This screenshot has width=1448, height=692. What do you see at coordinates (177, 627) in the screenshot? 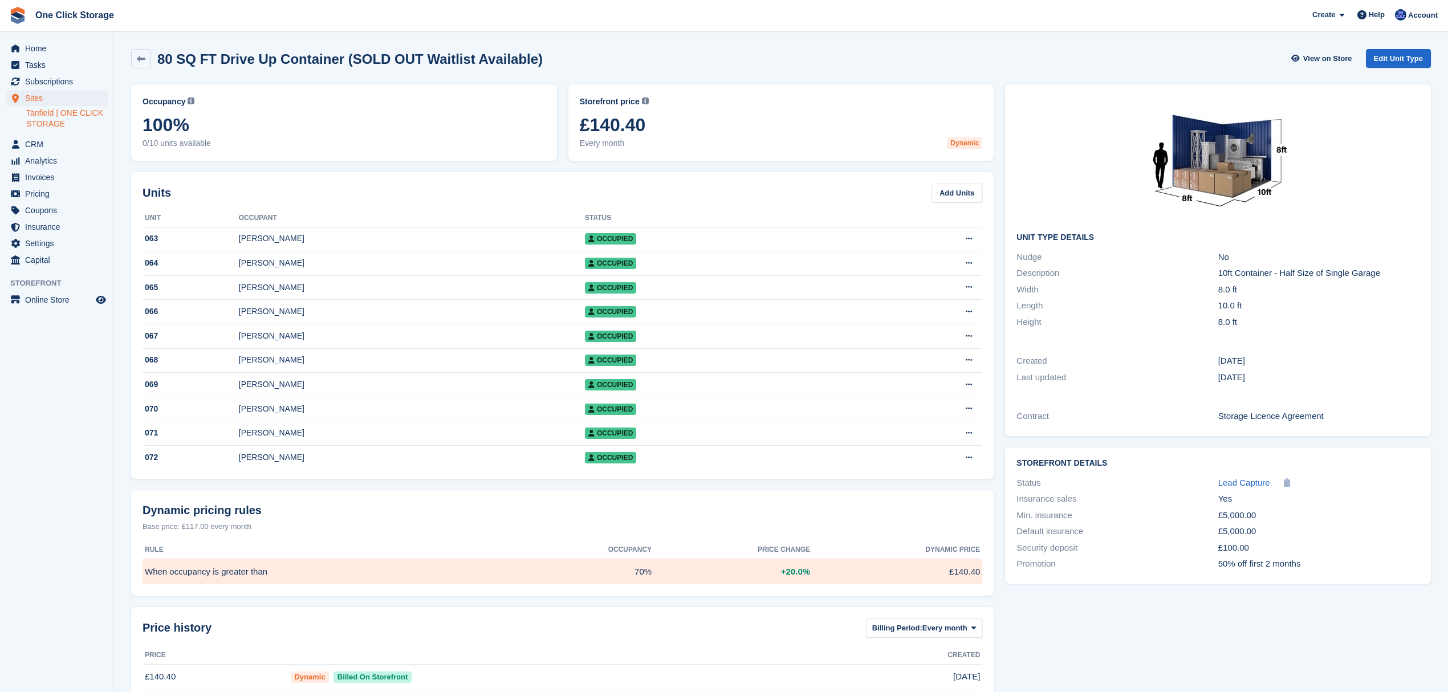
I see `span: Price history` at bounding box center [177, 627].